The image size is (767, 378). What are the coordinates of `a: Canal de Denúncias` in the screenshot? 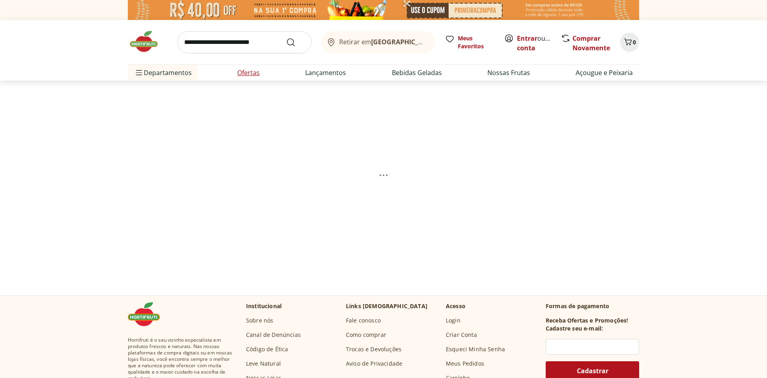 It's located at (273, 335).